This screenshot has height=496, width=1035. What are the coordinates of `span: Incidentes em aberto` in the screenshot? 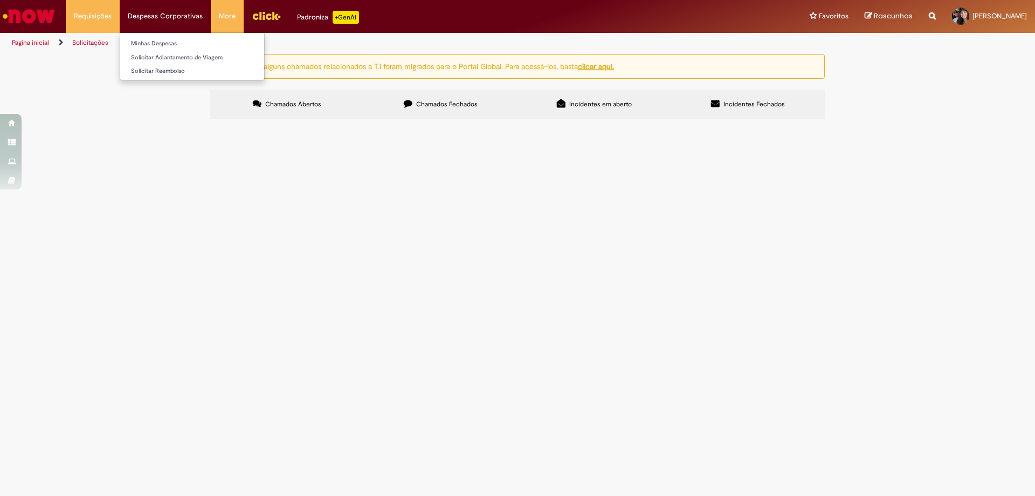 It's located at (601, 104).